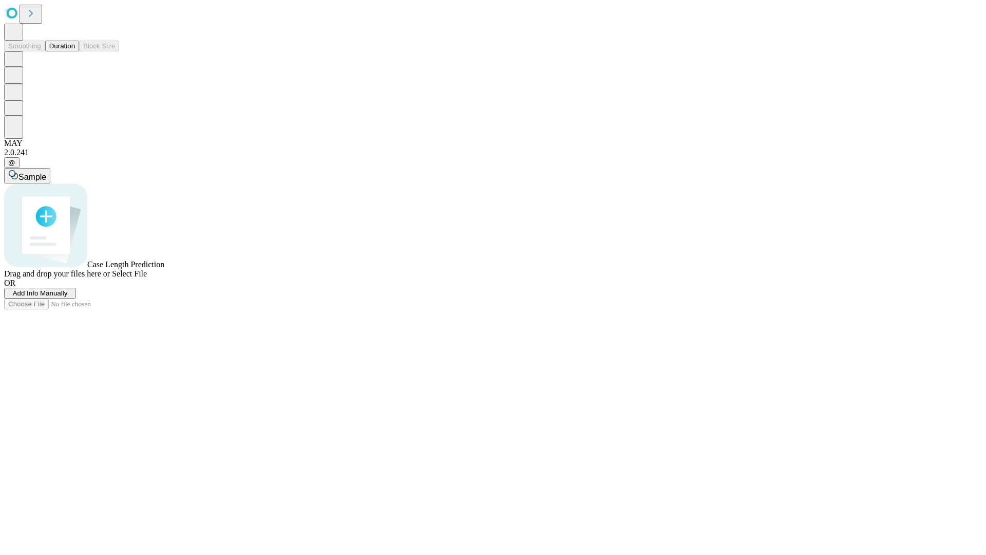 The height and width of the screenshot is (555, 986). Describe the element at coordinates (40, 293) in the screenshot. I see `button: Add Info Manually` at that location.